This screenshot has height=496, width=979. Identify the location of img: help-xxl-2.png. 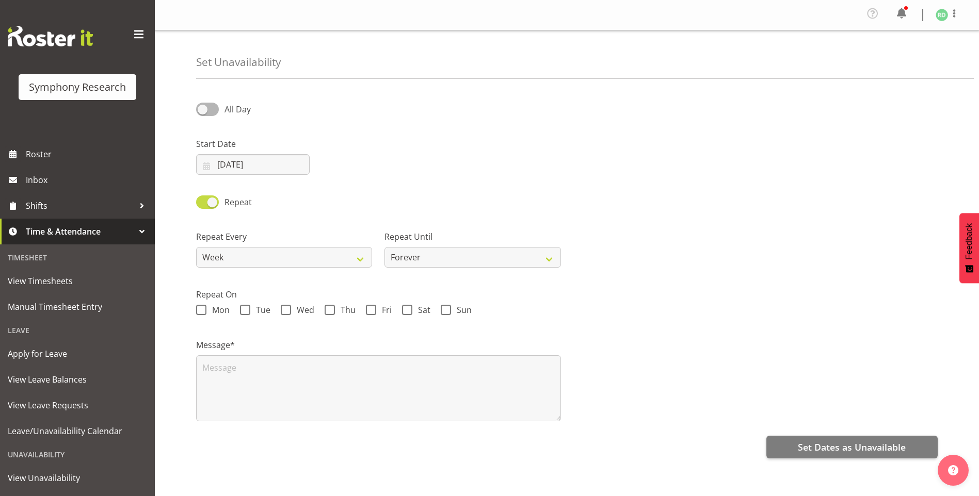
(953, 471).